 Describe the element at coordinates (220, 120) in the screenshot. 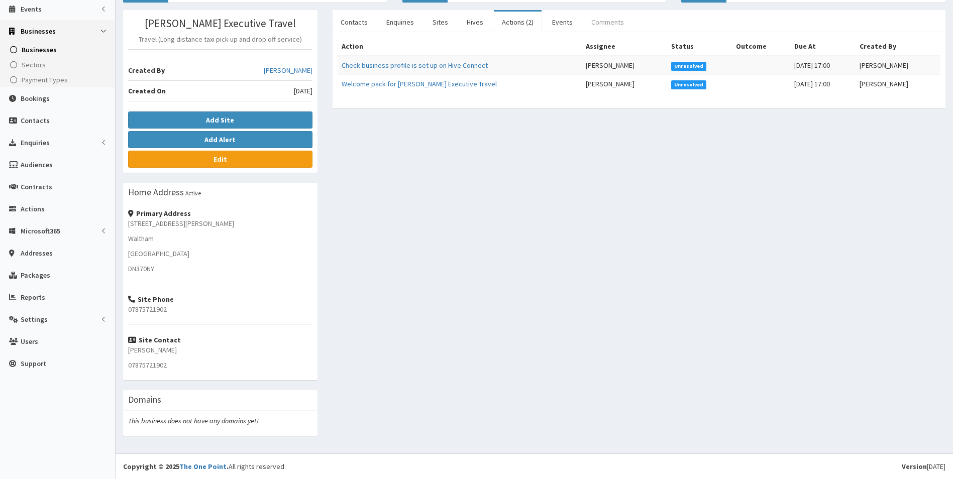

I see `b: Add Site` at that location.